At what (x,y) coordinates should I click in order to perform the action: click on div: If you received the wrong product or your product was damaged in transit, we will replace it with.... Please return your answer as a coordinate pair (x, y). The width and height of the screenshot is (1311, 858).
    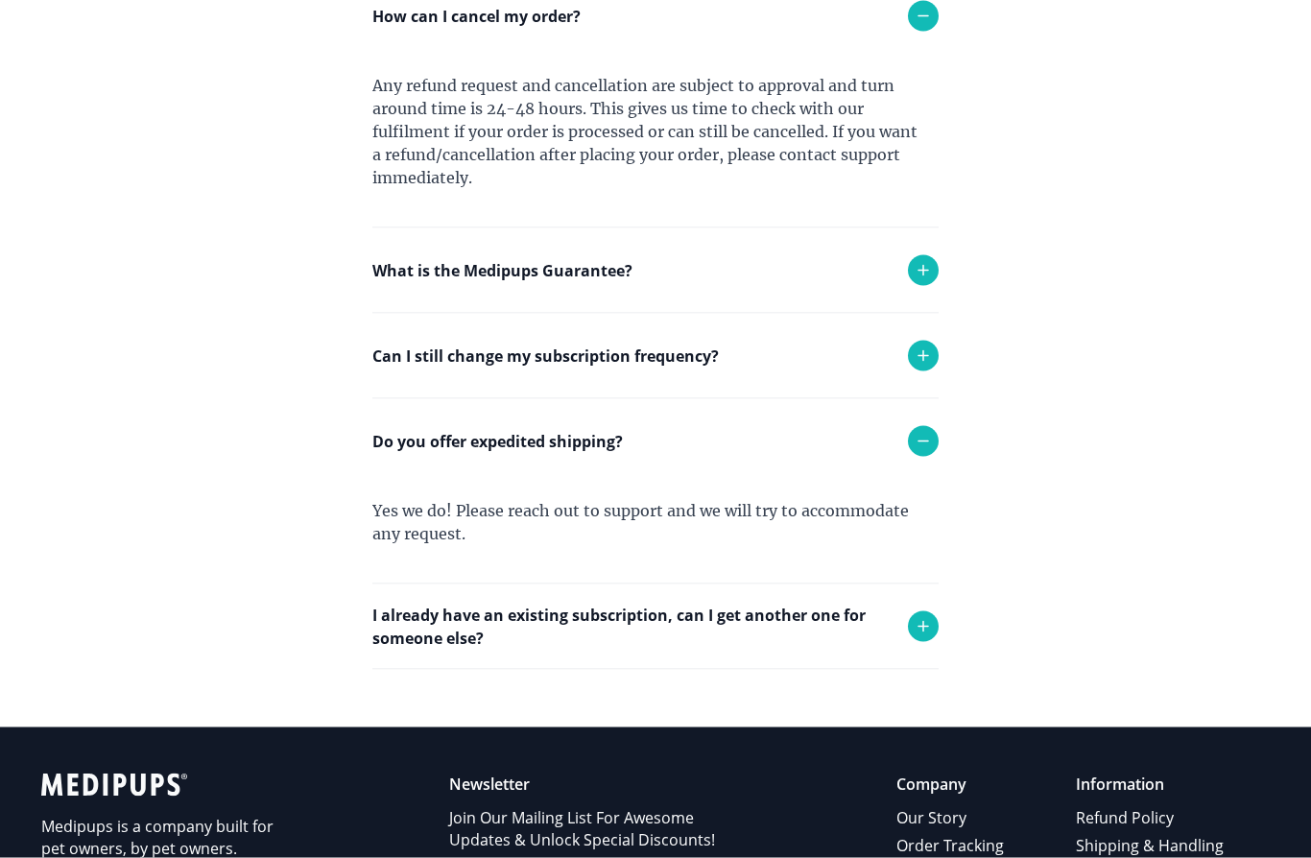
    Looking at the image, I should click on (656, 374).